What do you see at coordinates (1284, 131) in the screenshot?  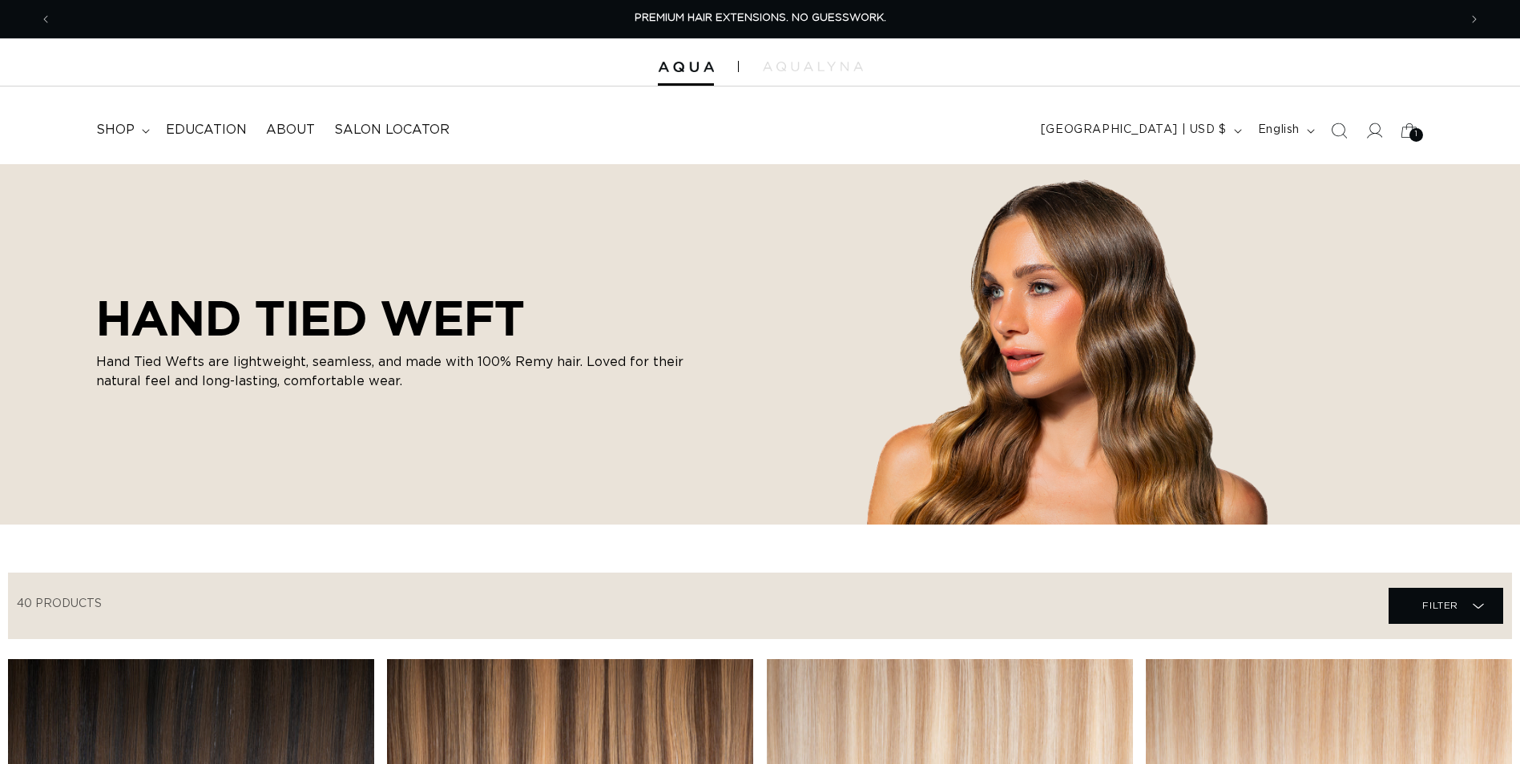 I see `button: English` at bounding box center [1284, 131].